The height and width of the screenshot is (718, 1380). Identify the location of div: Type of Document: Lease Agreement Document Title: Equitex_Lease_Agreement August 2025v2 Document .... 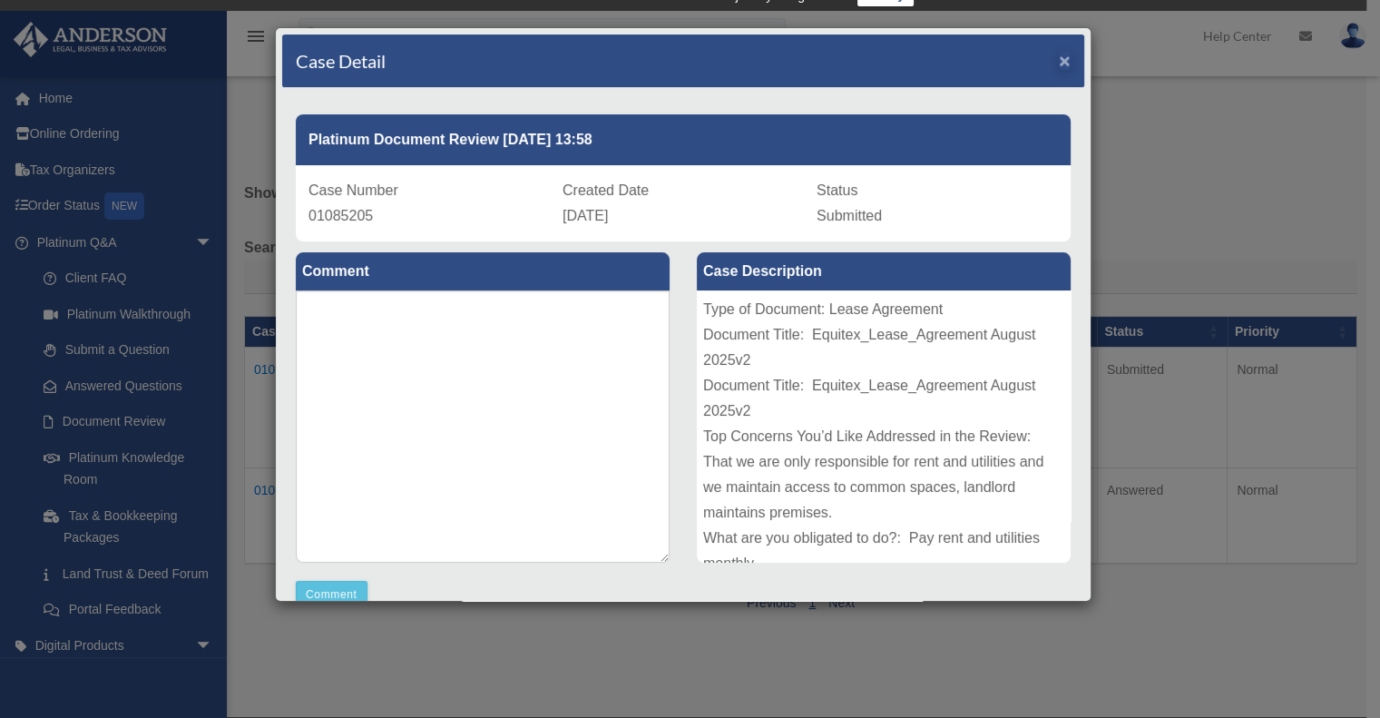
(884, 427).